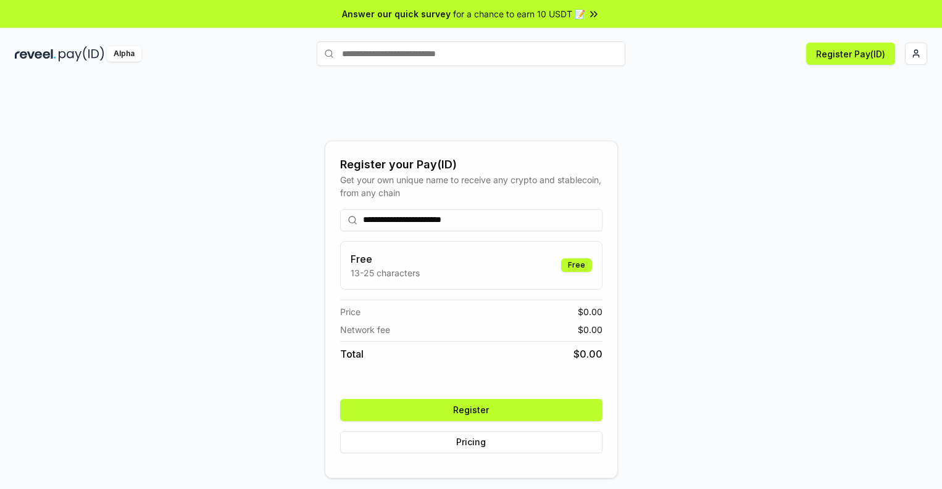  What do you see at coordinates (471, 410) in the screenshot?
I see `button: Register` at bounding box center [471, 410].